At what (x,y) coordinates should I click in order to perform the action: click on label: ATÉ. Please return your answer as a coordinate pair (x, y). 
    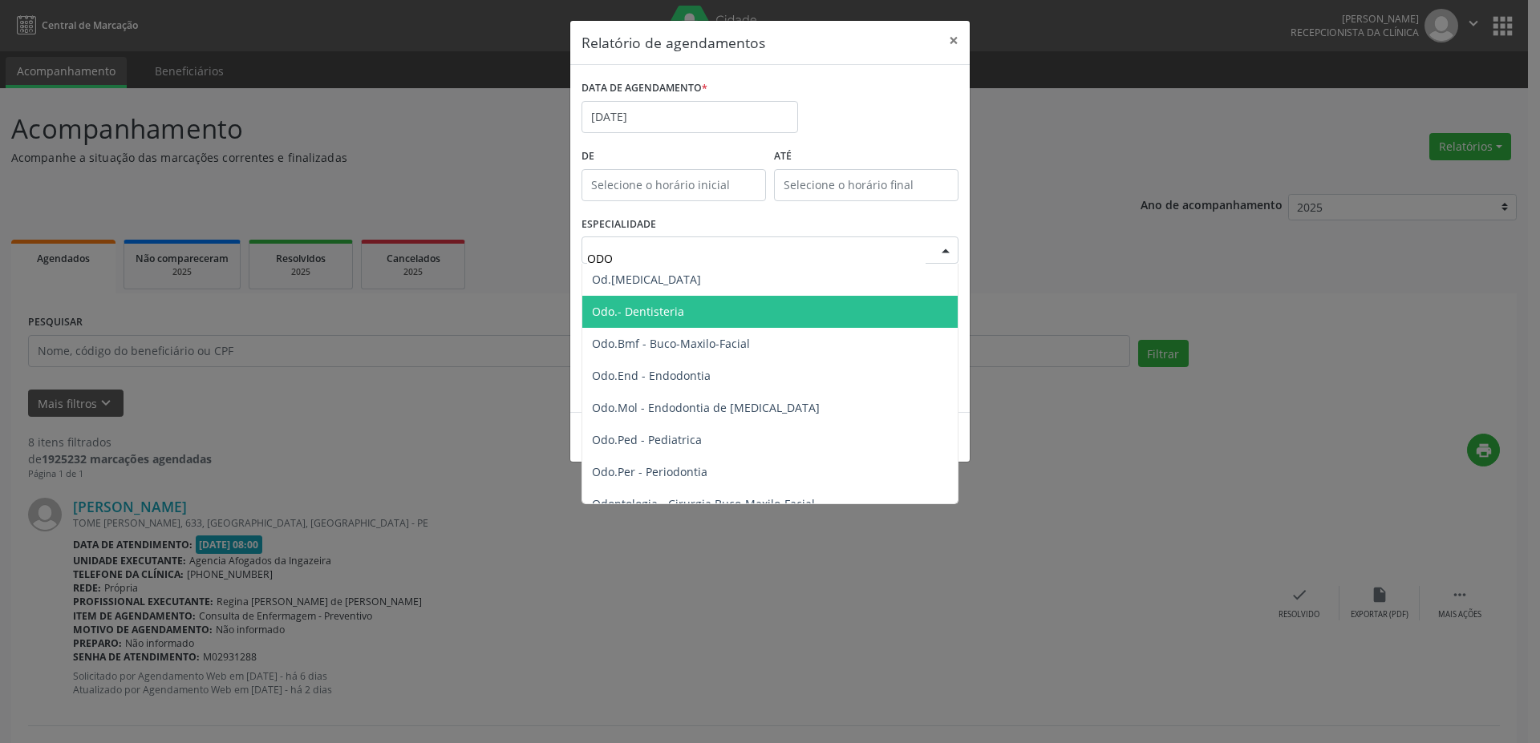
    Looking at the image, I should click on (866, 156).